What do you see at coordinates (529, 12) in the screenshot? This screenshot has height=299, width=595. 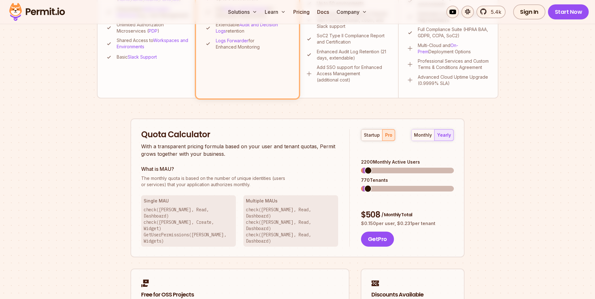 I see `a: Sign In` at bounding box center [529, 12].